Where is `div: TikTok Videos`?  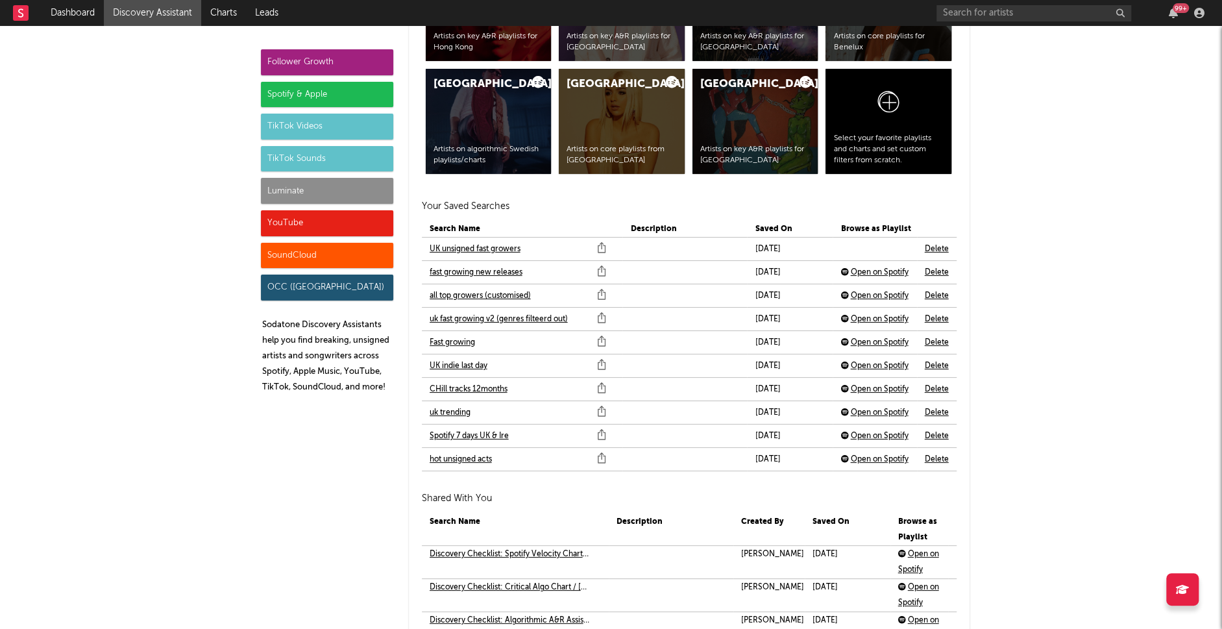 div: TikTok Videos is located at coordinates (327, 127).